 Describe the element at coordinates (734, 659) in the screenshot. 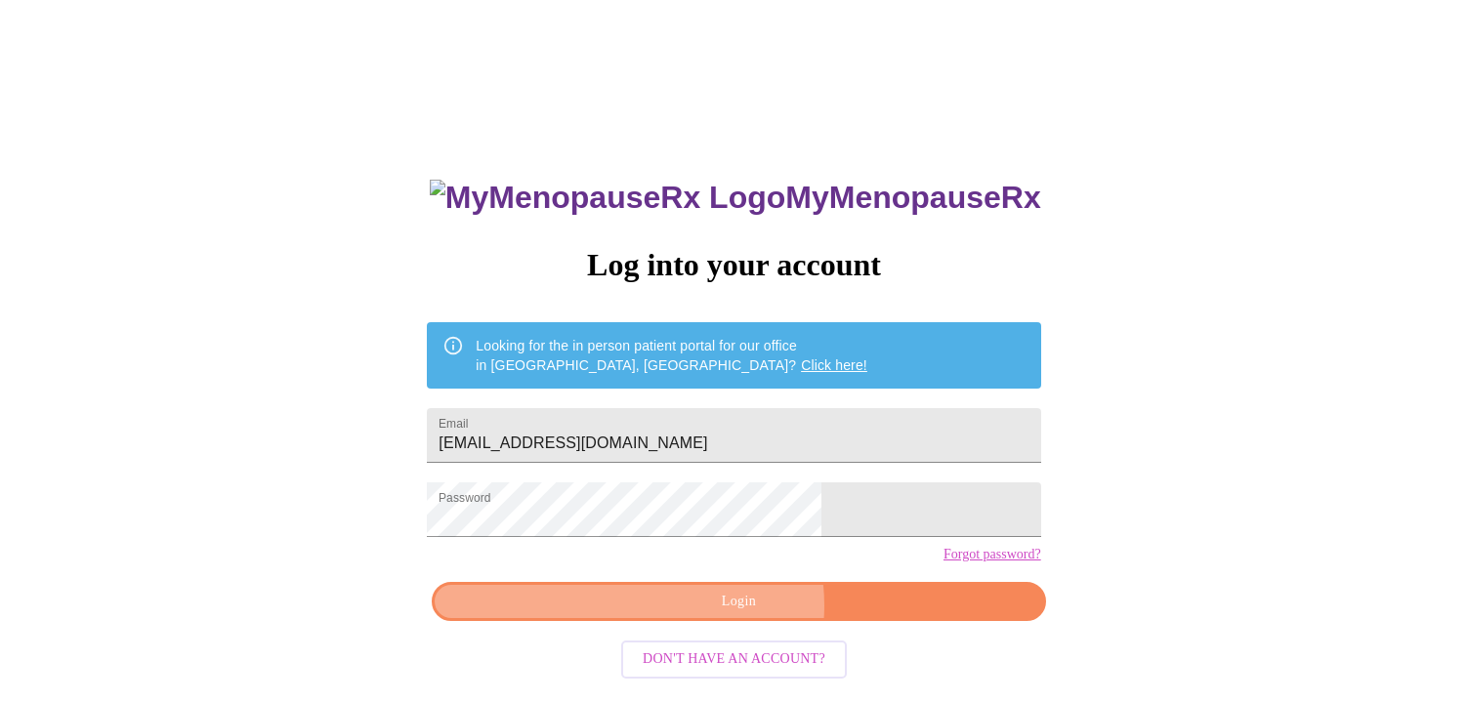

I see `button: Don't have an account?` at that location.